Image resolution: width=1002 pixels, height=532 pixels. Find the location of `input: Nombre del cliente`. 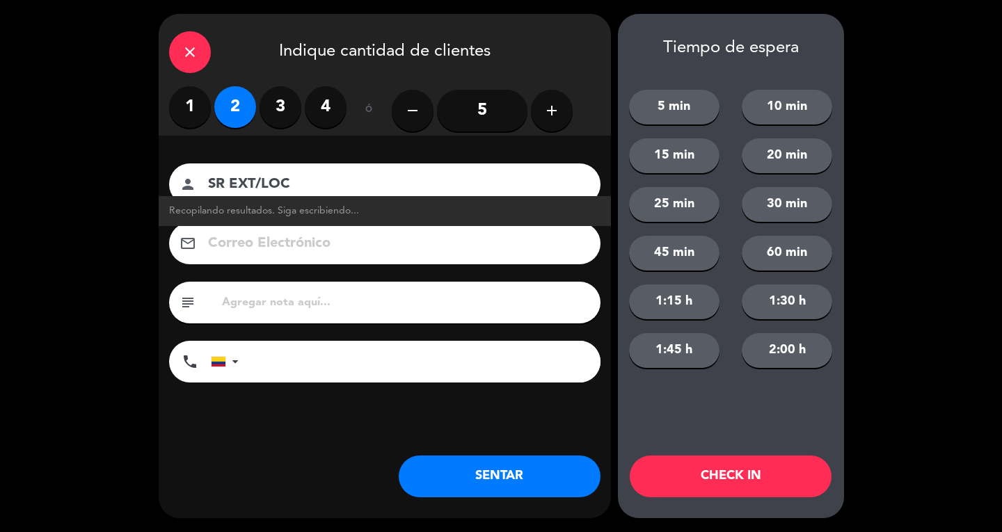

input: Nombre del cliente is located at coordinates (395, 184).